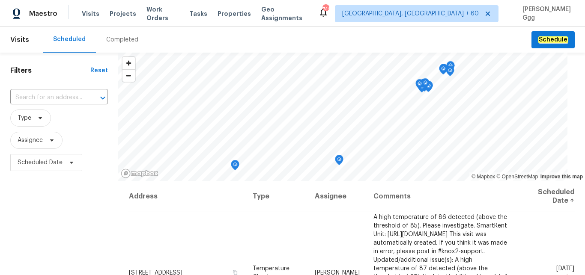 The height and width of the screenshot is (275, 585). I want to click on span: Zoom out, so click(129, 76).